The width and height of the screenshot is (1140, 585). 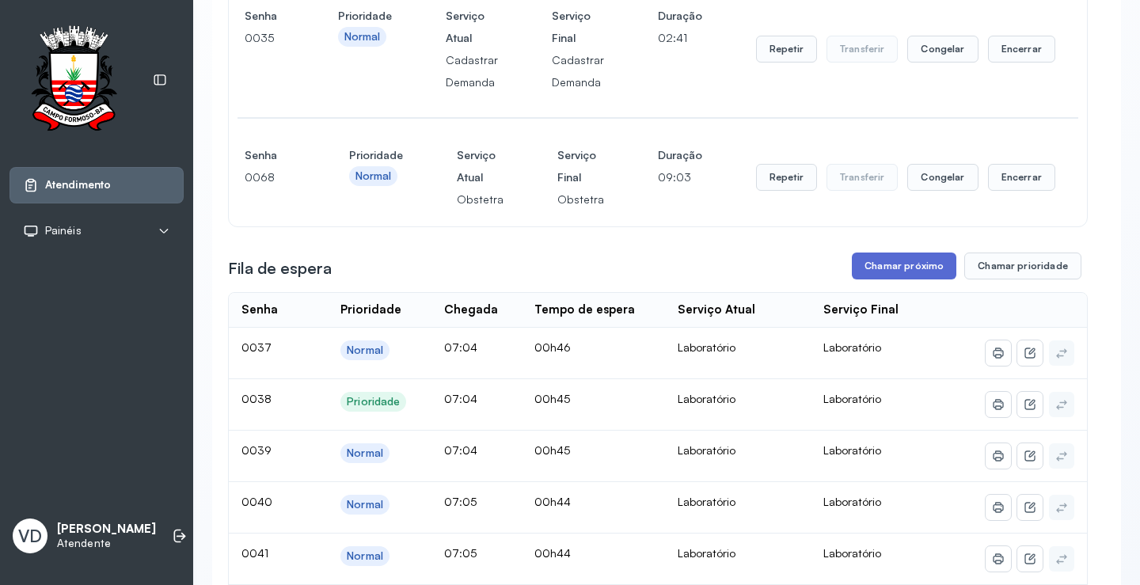 What do you see at coordinates (680, 38) in the screenshot?
I see `p: 02:41` at bounding box center [680, 38].